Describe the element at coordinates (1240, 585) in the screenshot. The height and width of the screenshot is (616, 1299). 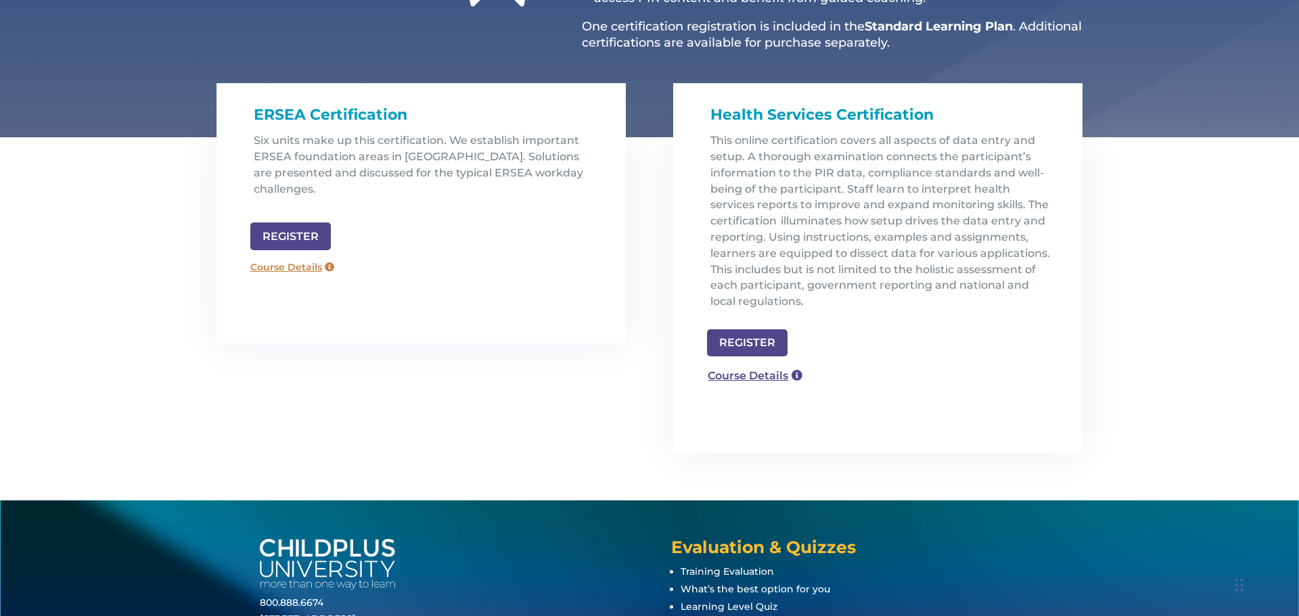
I see `div: Drag` at that location.